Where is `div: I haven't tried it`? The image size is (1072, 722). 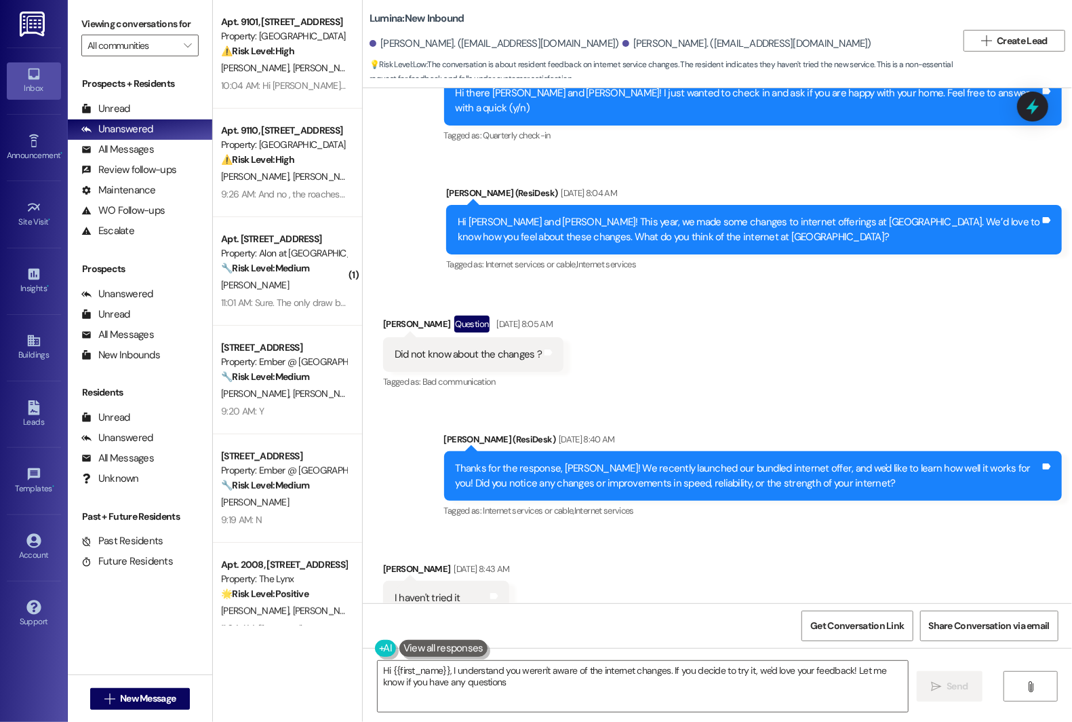
div: I haven't tried it is located at coordinates (427, 598).